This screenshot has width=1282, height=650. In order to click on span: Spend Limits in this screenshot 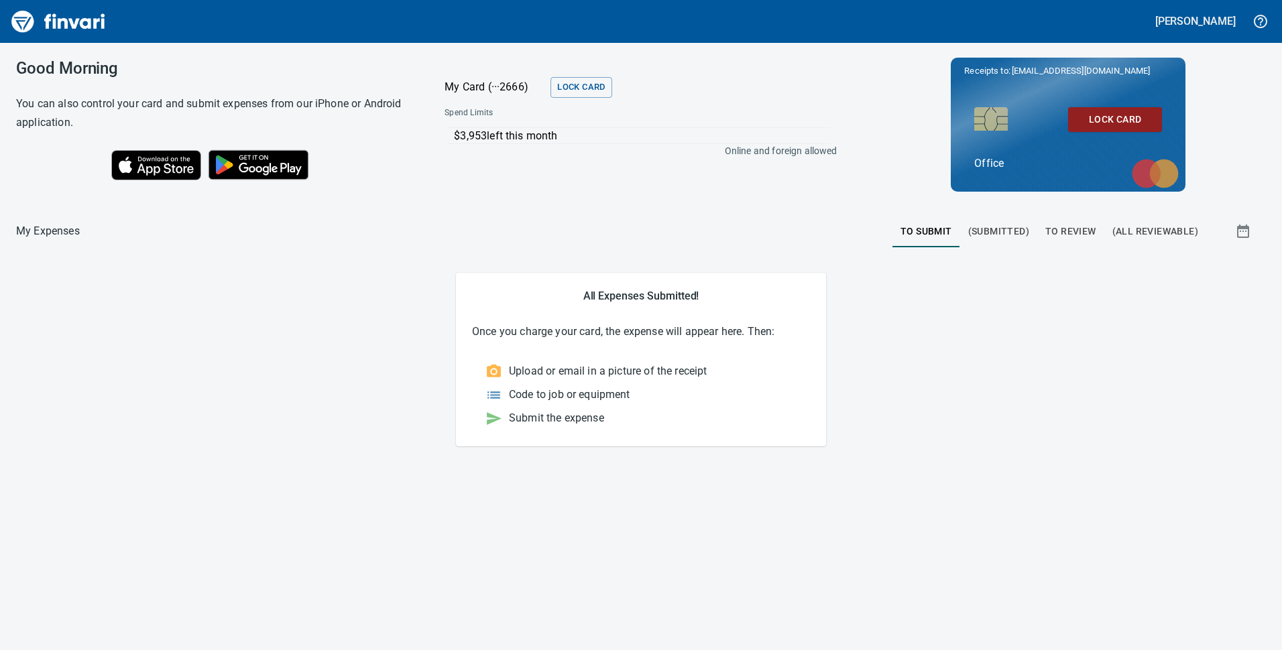, I will do `click(554, 113)`.